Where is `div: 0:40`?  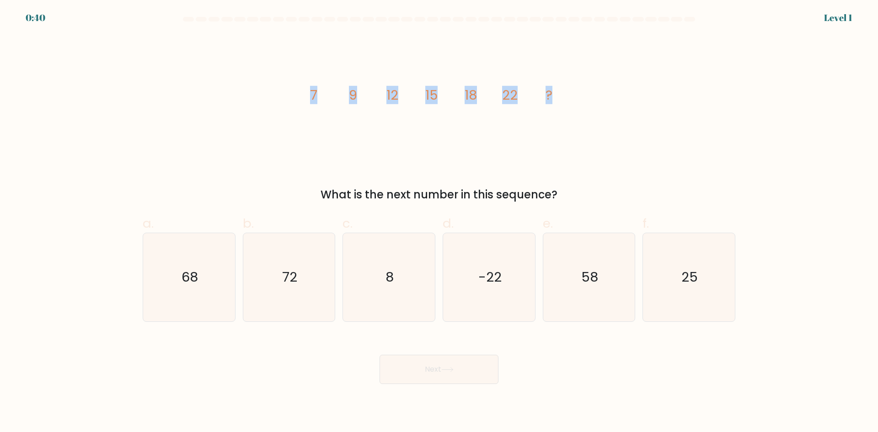 div: 0:40 is located at coordinates (35, 18).